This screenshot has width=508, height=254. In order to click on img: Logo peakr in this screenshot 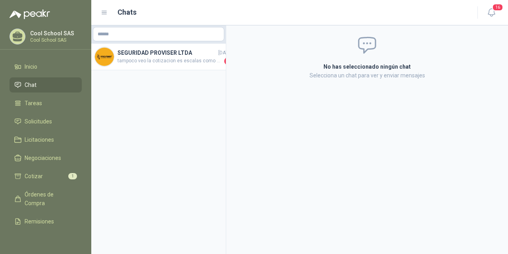, I will do `click(30, 14)`.